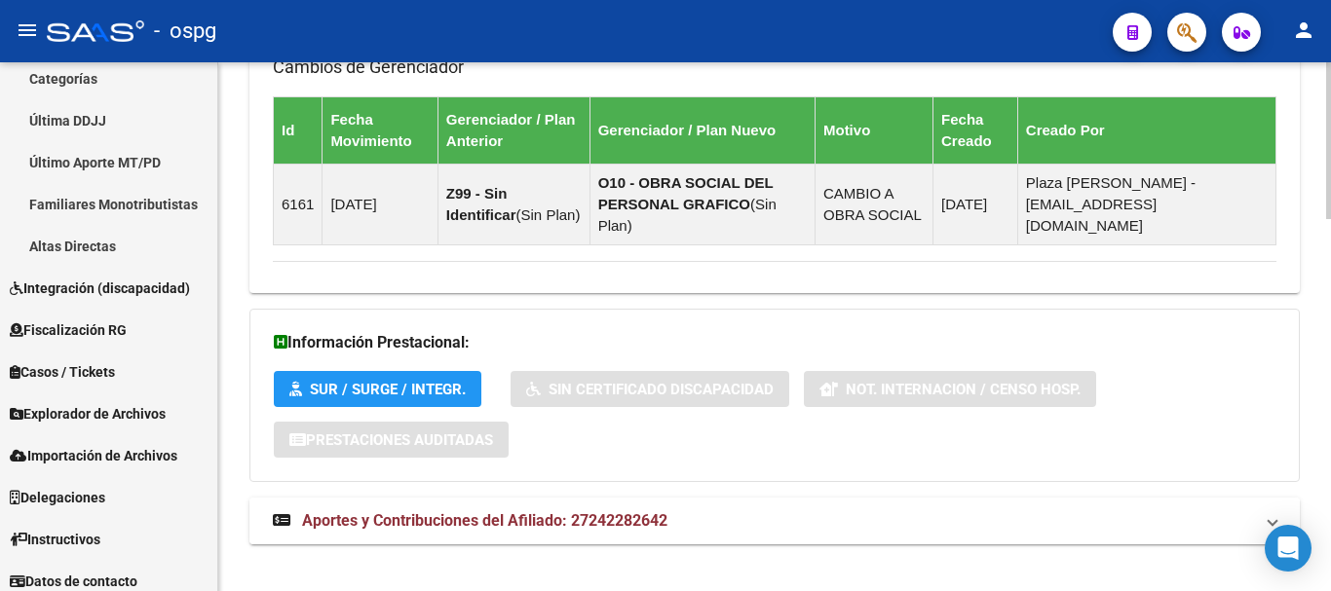 This screenshot has width=1331, height=591. Describe the element at coordinates (661, 390) in the screenshot. I see `span: Sin Certificado Discapacidad` at that location.